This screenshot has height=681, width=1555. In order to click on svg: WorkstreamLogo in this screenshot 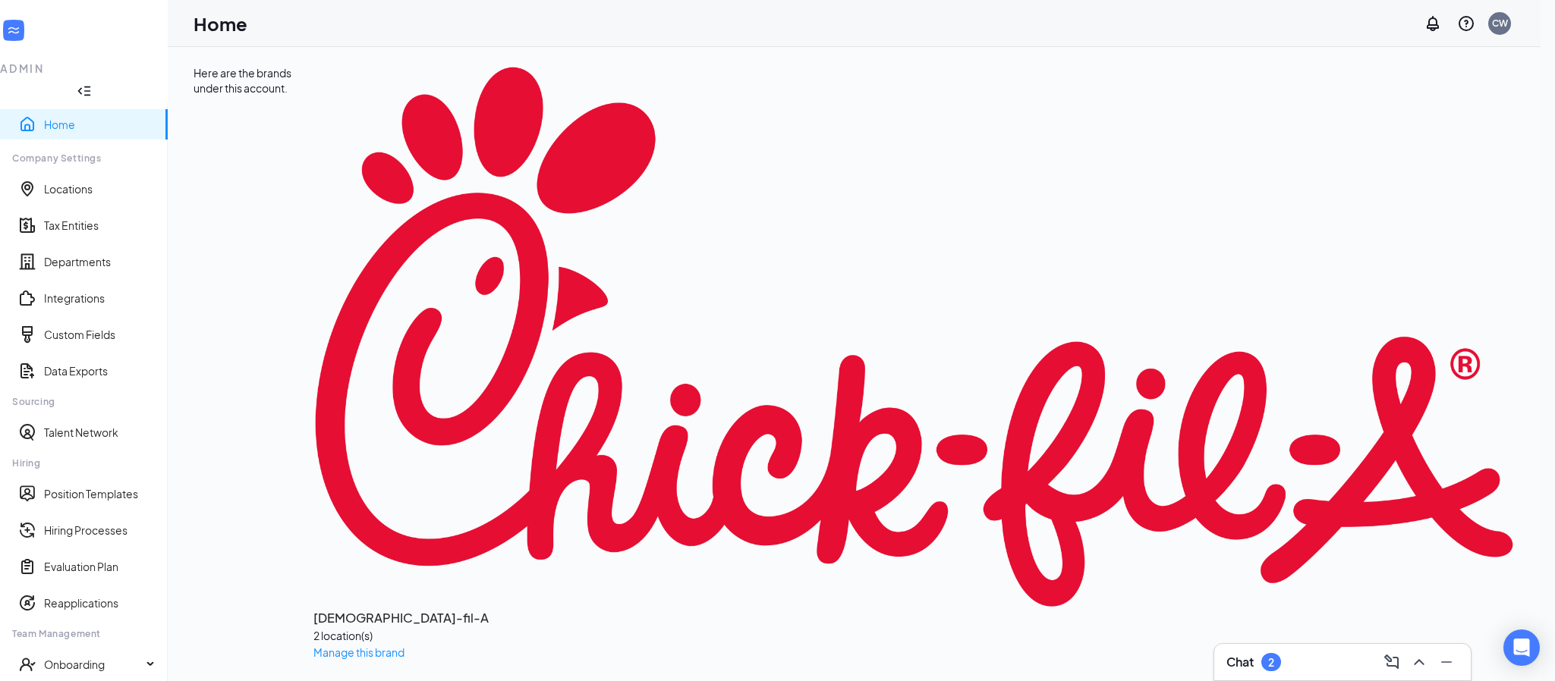, I will do `click(14, 30)`.